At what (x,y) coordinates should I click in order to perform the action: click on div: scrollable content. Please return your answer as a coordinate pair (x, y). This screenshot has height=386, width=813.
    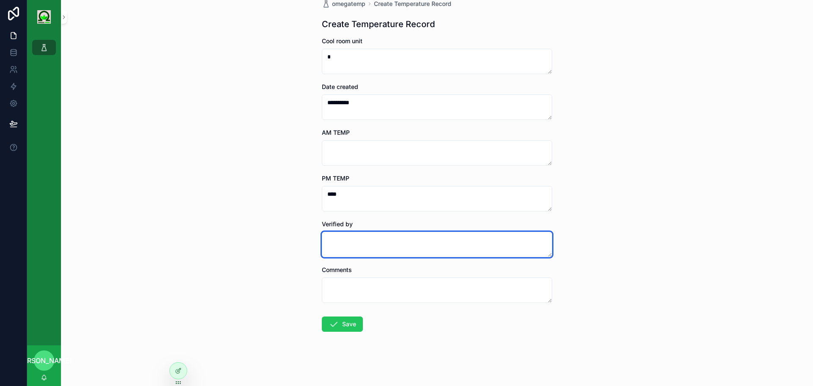
    Looking at the image, I should click on (44, 50).